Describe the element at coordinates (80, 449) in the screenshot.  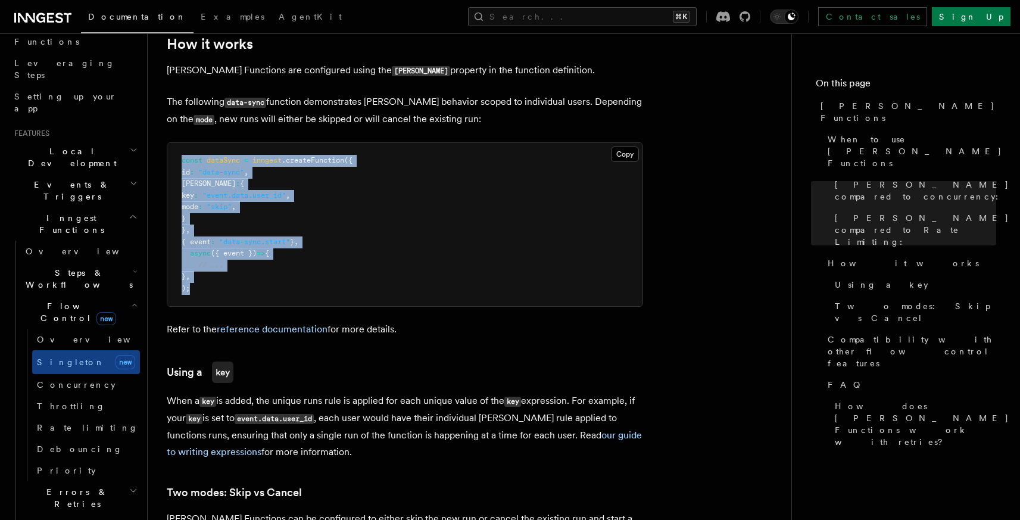
I see `span: Debouncing` at that location.